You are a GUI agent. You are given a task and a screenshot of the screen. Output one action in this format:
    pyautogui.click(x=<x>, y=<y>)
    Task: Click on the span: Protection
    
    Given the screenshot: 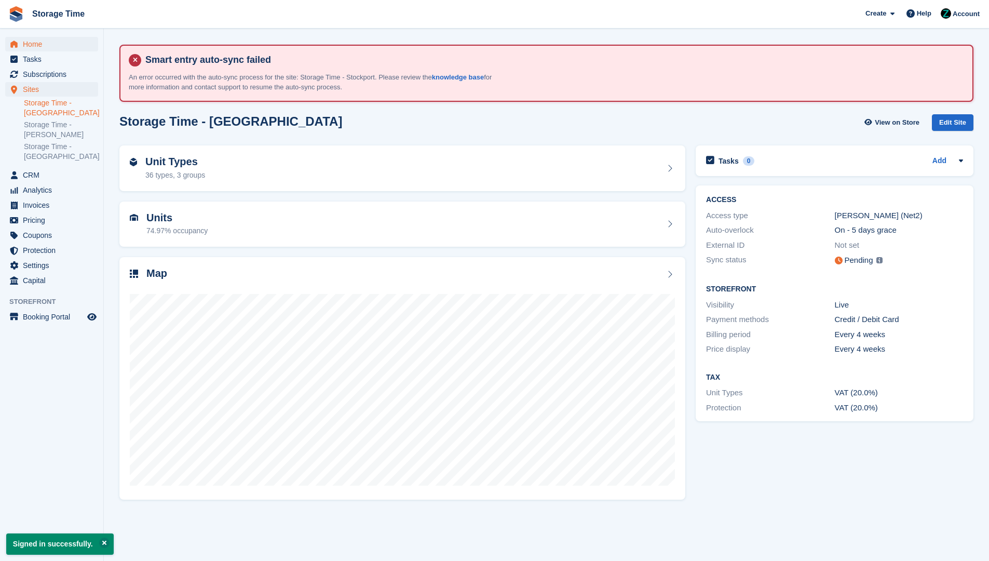 What is the action you would take?
    pyautogui.click(x=54, y=250)
    